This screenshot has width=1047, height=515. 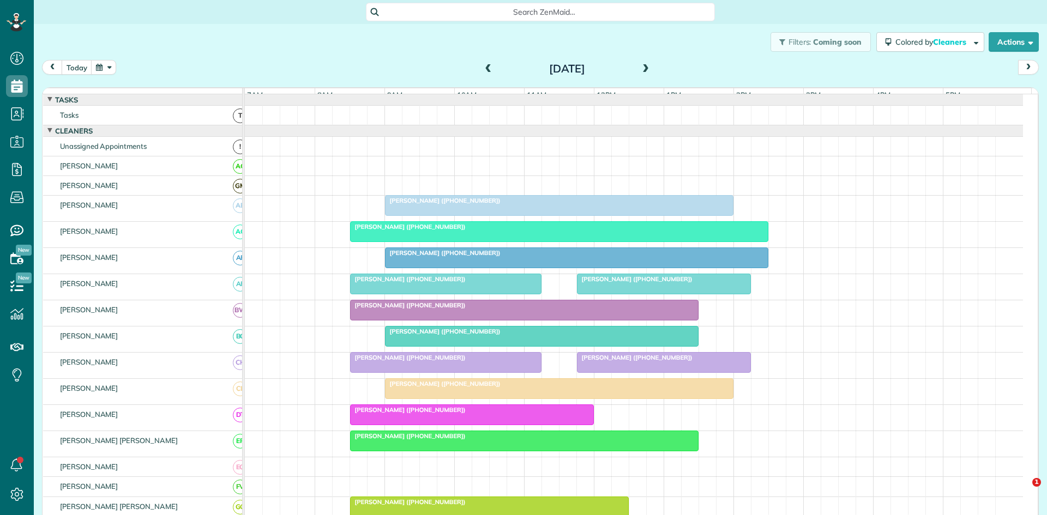 I want to click on span: Filters:, so click(x=800, y=42).